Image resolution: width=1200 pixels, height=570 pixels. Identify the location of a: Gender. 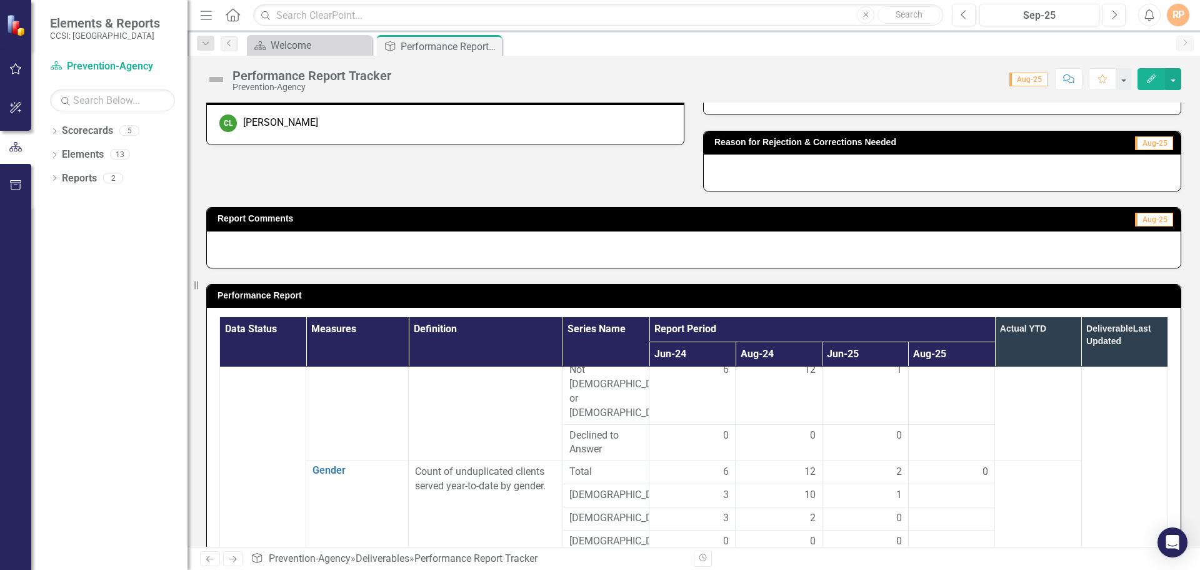
(357, 470).